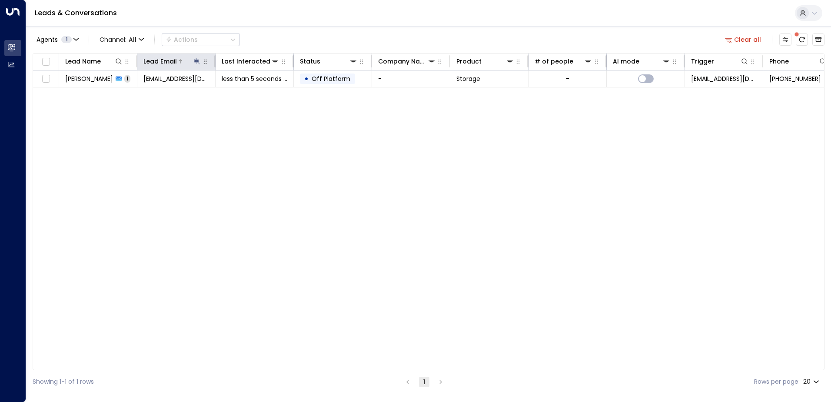 This screenshot has width=831, height=402. Describe the element at coordinates (76, 13) in the screenshot. I see `a: Leads & Conversations` at that location.